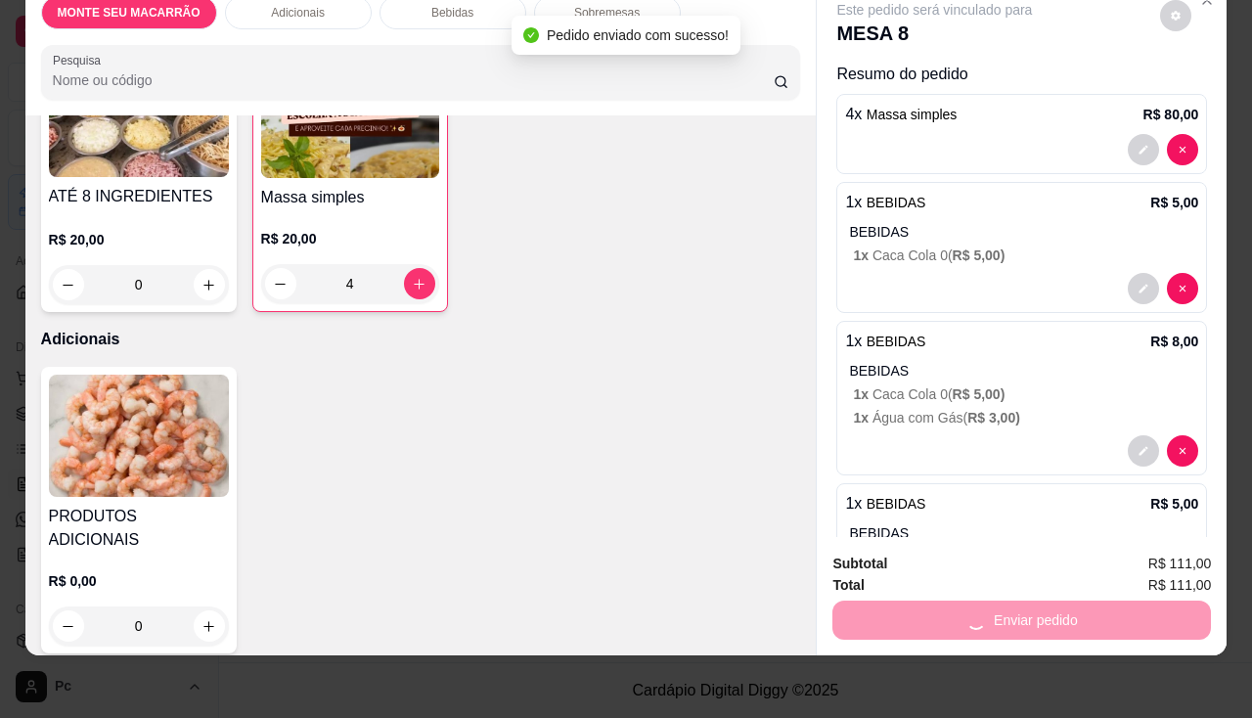  What do you see at coordinates (1025, 418) in the screenshot?
I see `p: Água com Gás (` at bounding box center [1025, 418].